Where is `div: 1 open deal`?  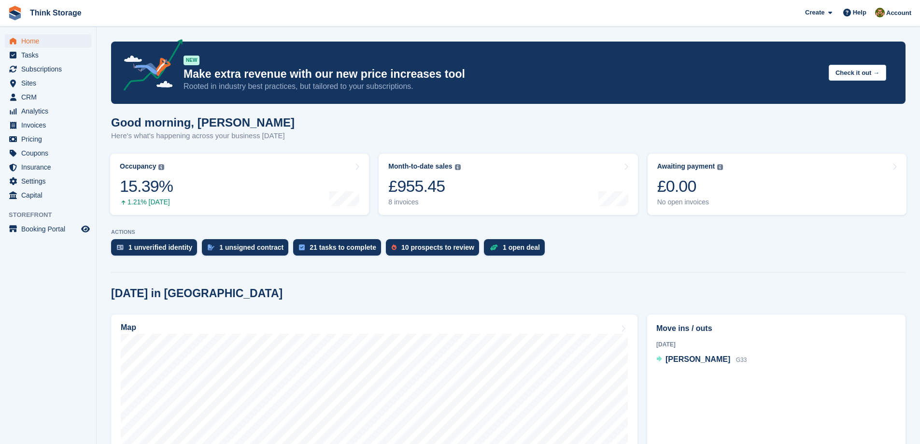
div: 1 open deal is located at coordinates (521, 247).